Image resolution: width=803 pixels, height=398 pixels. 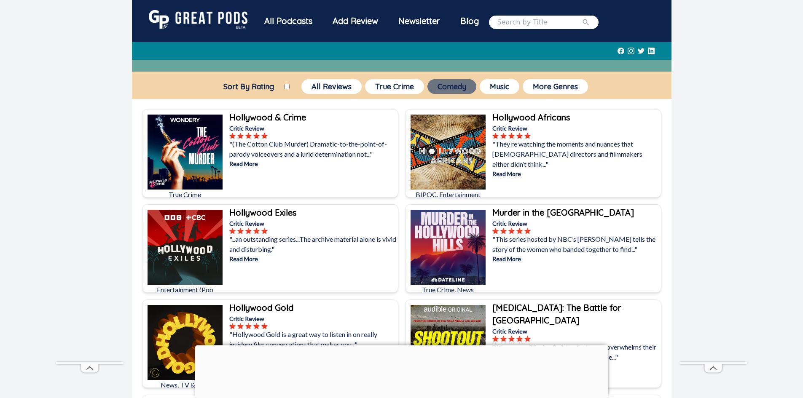 What do you see at coordinates (452, 86) in the screenshot?
I see `button: Comedy` at bounding box center [452, 86].